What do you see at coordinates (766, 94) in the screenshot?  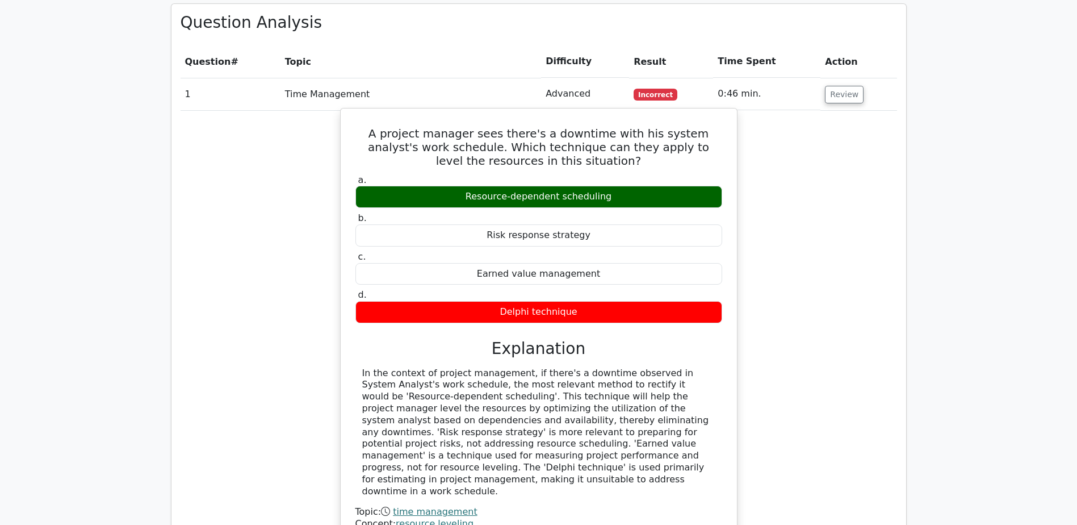 I see `td: 0:46 min.` at bounding box center [766, 94].